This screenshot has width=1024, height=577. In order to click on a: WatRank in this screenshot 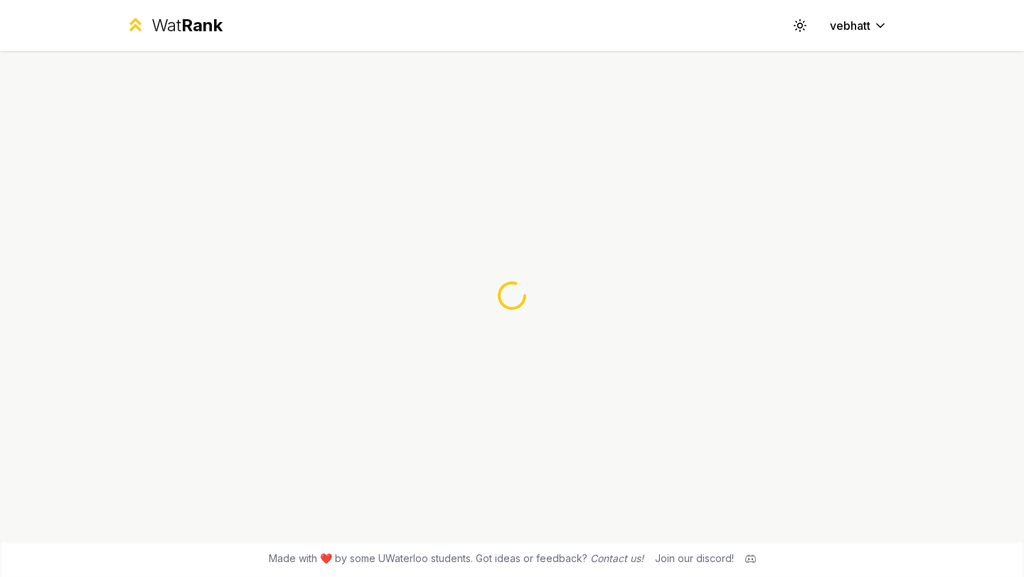, I will do `click(173, 26)`.